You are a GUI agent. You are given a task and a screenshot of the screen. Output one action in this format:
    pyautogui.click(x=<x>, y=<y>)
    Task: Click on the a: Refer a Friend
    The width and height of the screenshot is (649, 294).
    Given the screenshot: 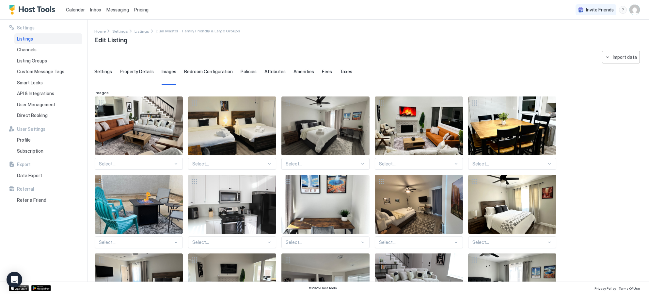 What is the action you would take?
    pyautogui.click(x=48, y=200)
    